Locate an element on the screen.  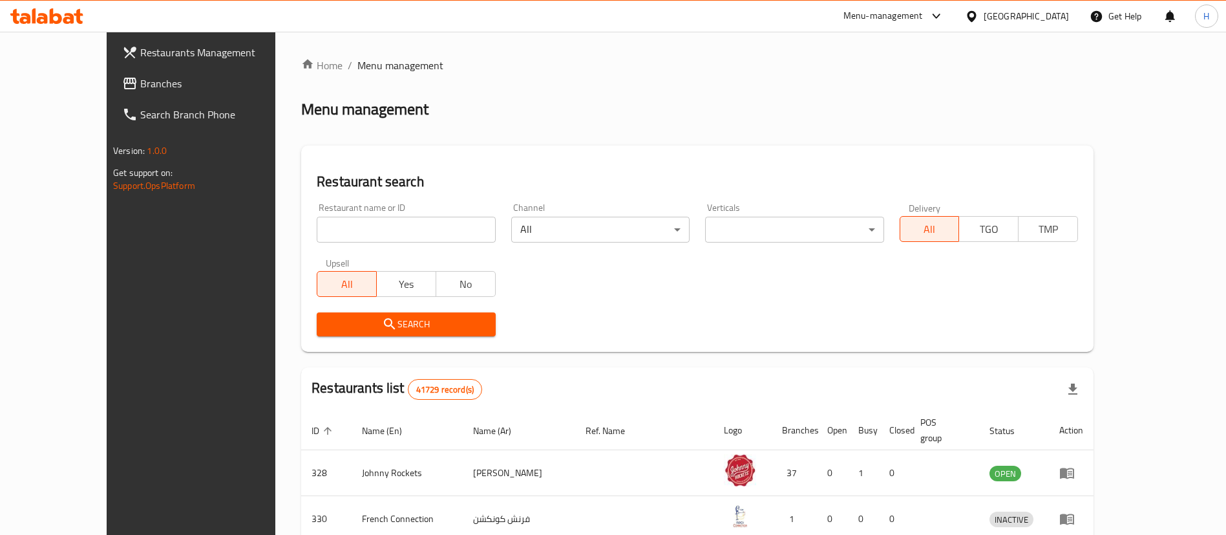
button: No is located at coordinates (465, 284).